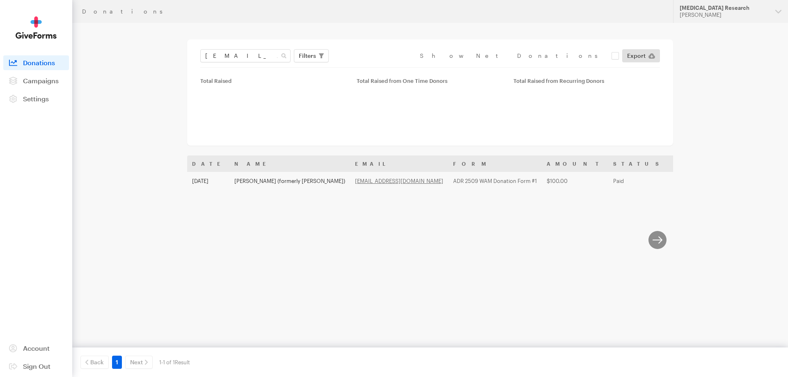 Image resolution: width=788 pixels, height=377 pixels. I want to click on a: Settings, so click(36, 99).